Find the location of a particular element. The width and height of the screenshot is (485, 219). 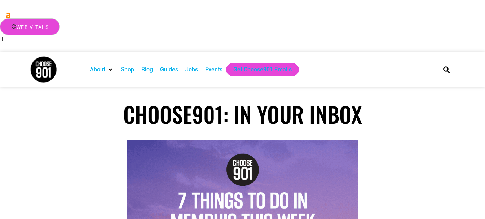

span: Web Vitals is located at coordinates (32, 27).